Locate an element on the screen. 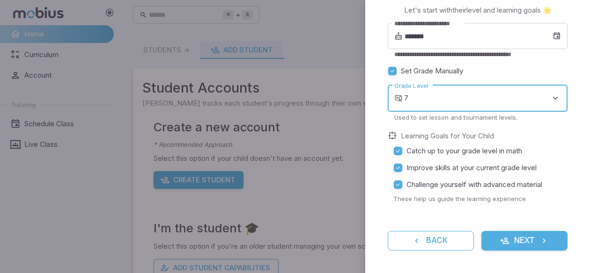 This screenshot has height=273, width=590. p: These help us guide the learning experience. is located at coordinates (480, 199).